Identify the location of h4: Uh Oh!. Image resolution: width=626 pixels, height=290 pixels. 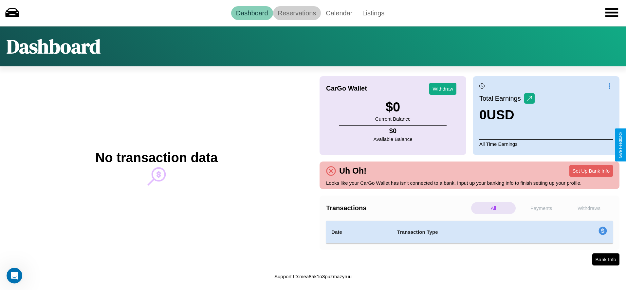
(352, 171).